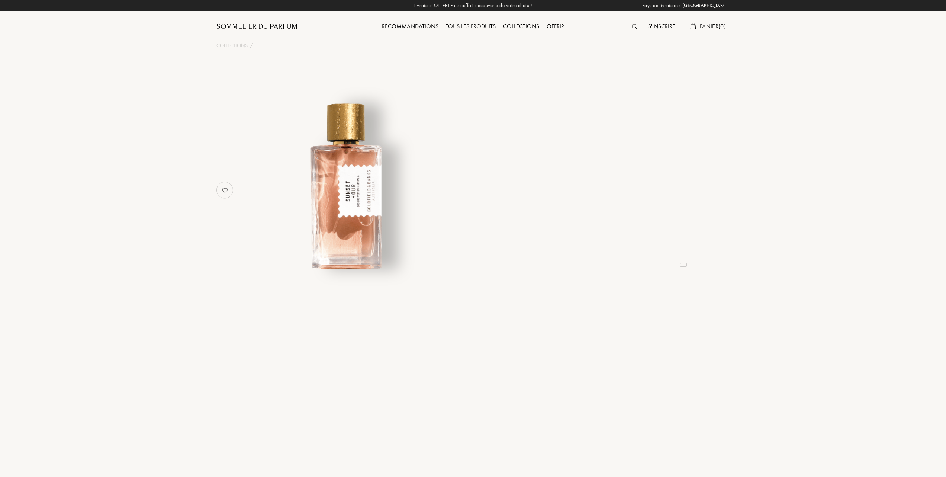 The width and height of the screenshot is (946, 477). Describe the element at coordinates (713, 26) in the screenshot. I see `span: Panier ( 0 )` at that location.